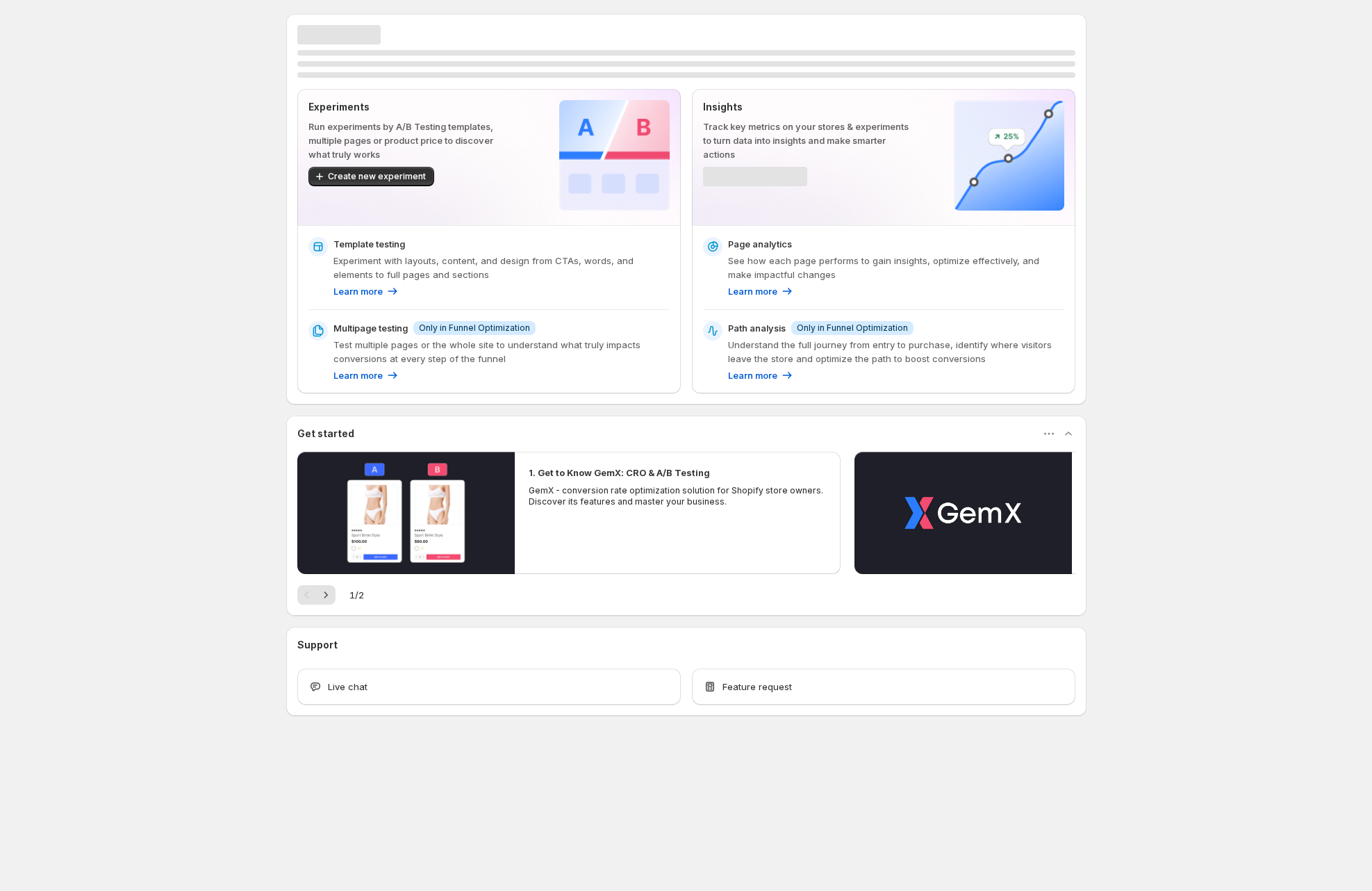 Image resolution: width=1372 pixels, height=891 pixels. Describe the element at coordinates (760, 244) in the screenshot. I see `p: Page analytics` at that location.